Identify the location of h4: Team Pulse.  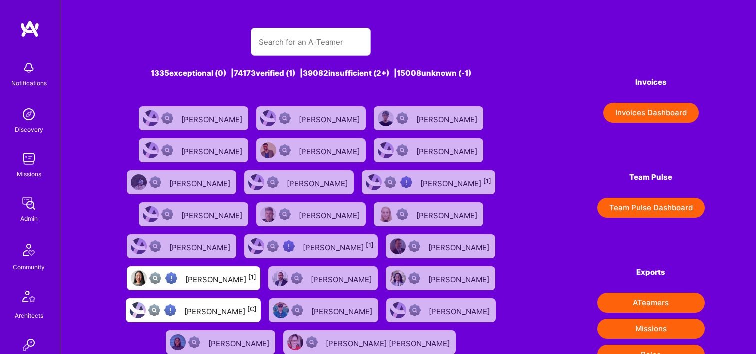
(651, 177).